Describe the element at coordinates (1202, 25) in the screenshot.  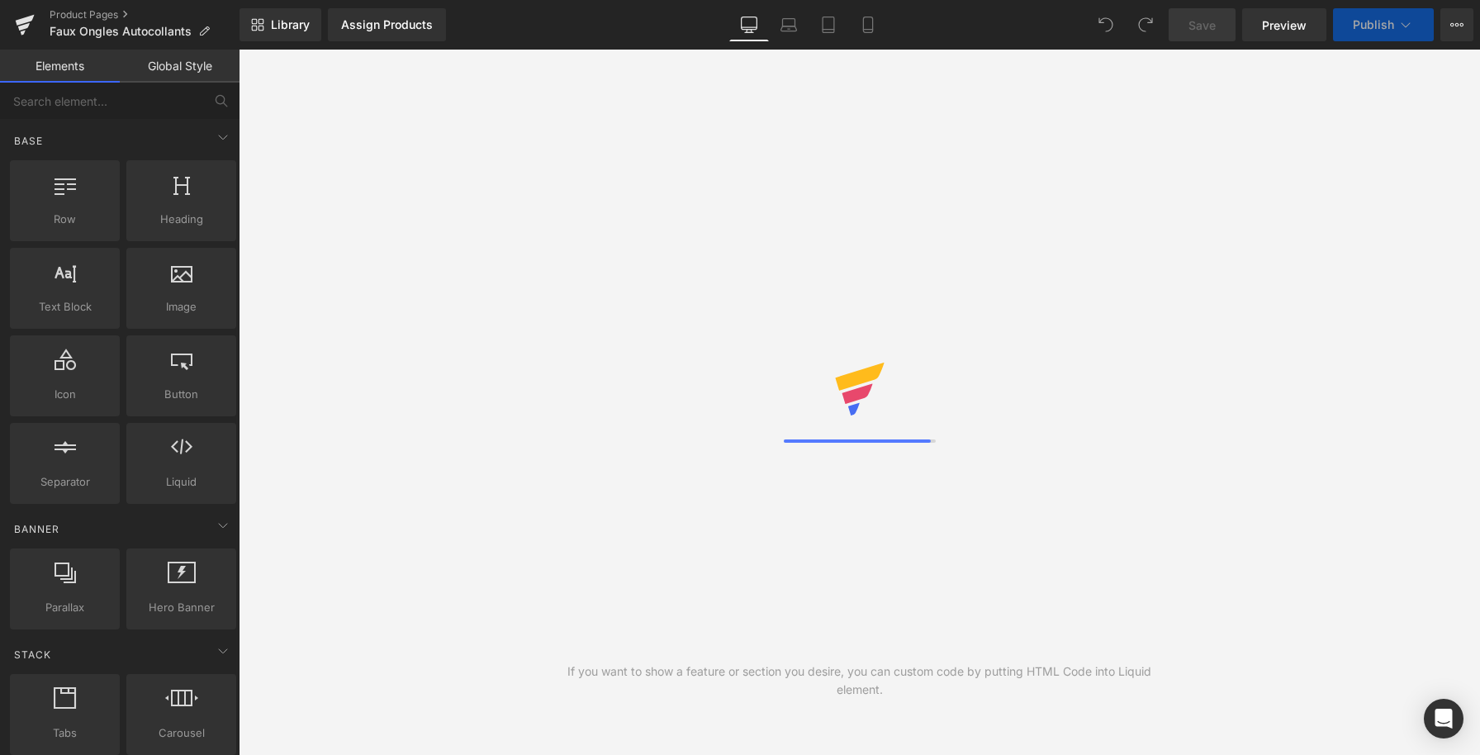
I see `span: Save` at that location.